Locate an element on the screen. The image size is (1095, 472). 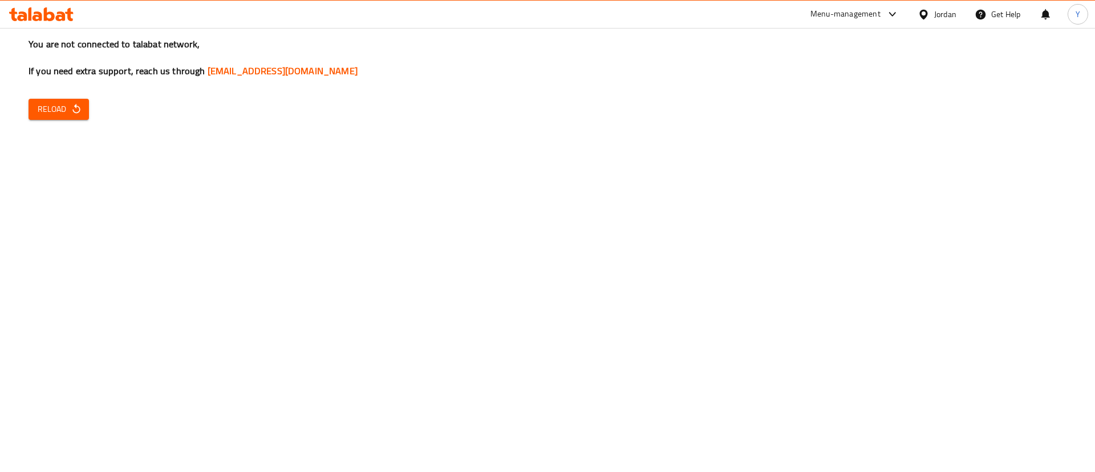
h3: You are not connected to talabat network, If you need extra support, reach us through is located at coordinates (548, 58).